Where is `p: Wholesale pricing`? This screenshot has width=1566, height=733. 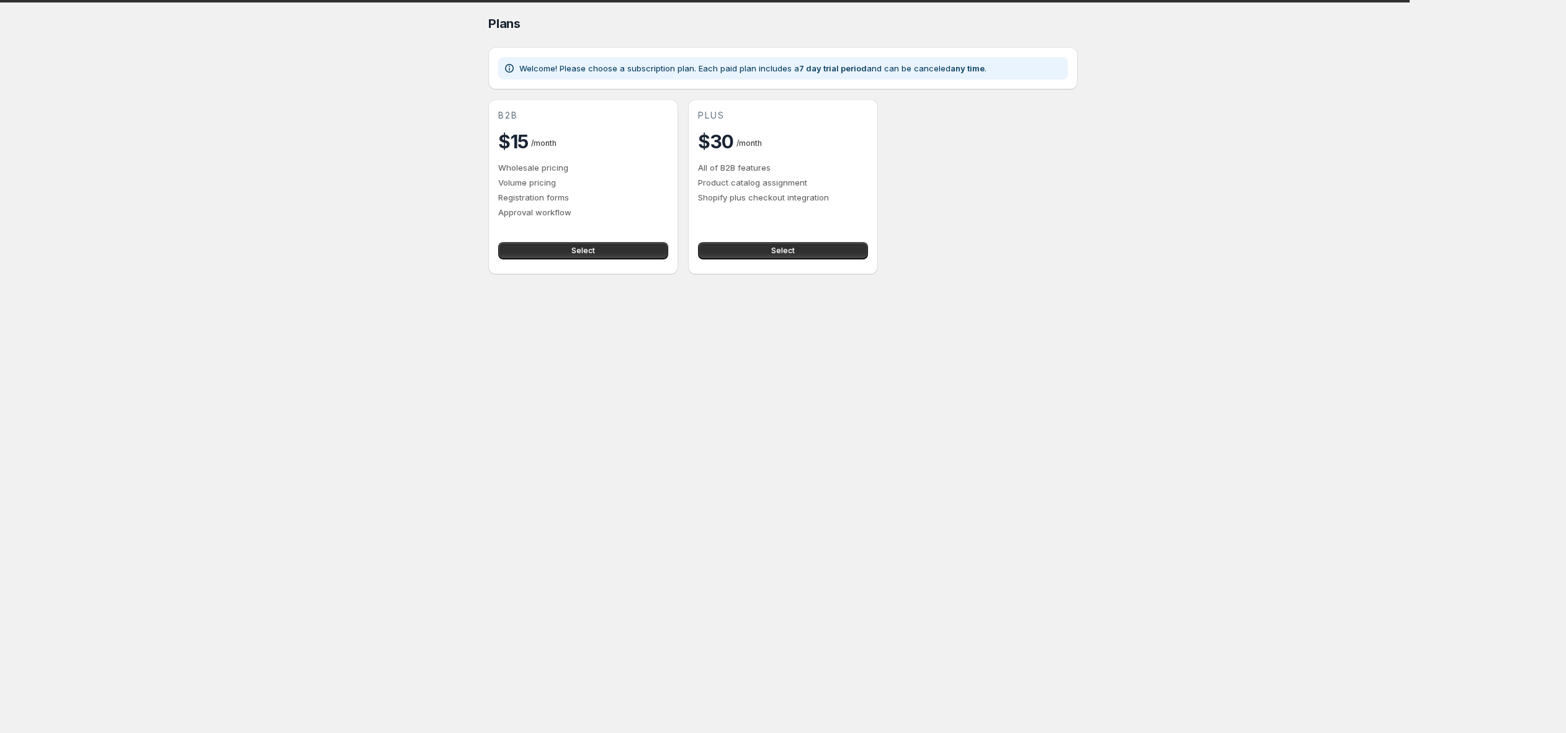
p: Wholesale pricing is located at coordinates (583, 168).